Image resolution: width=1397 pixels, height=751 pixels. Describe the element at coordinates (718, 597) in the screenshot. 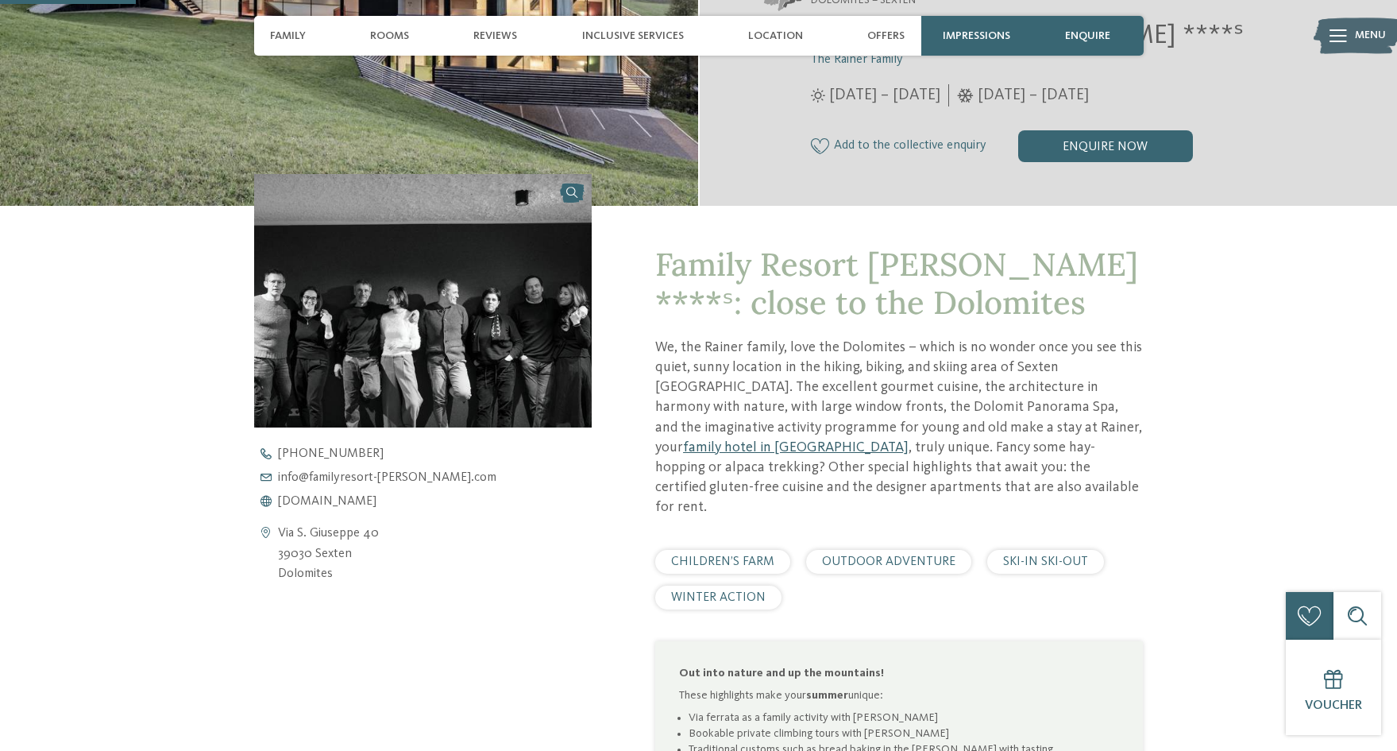

I see `span: WINTER ACTION` at that location.